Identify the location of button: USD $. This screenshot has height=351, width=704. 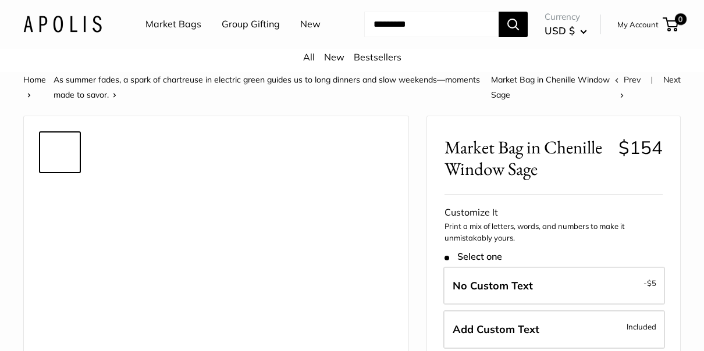
(565, 31).